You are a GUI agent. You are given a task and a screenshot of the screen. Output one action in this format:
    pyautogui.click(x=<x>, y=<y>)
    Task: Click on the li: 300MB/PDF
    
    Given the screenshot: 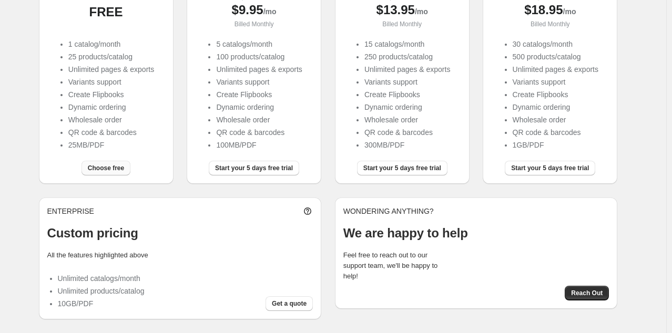 What is the action you would take?
    pyautogui.click(x=407, y=145)
    